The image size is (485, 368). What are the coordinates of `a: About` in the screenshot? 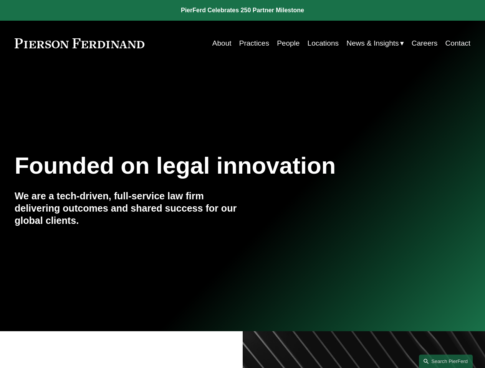 It's located at (222, 43).